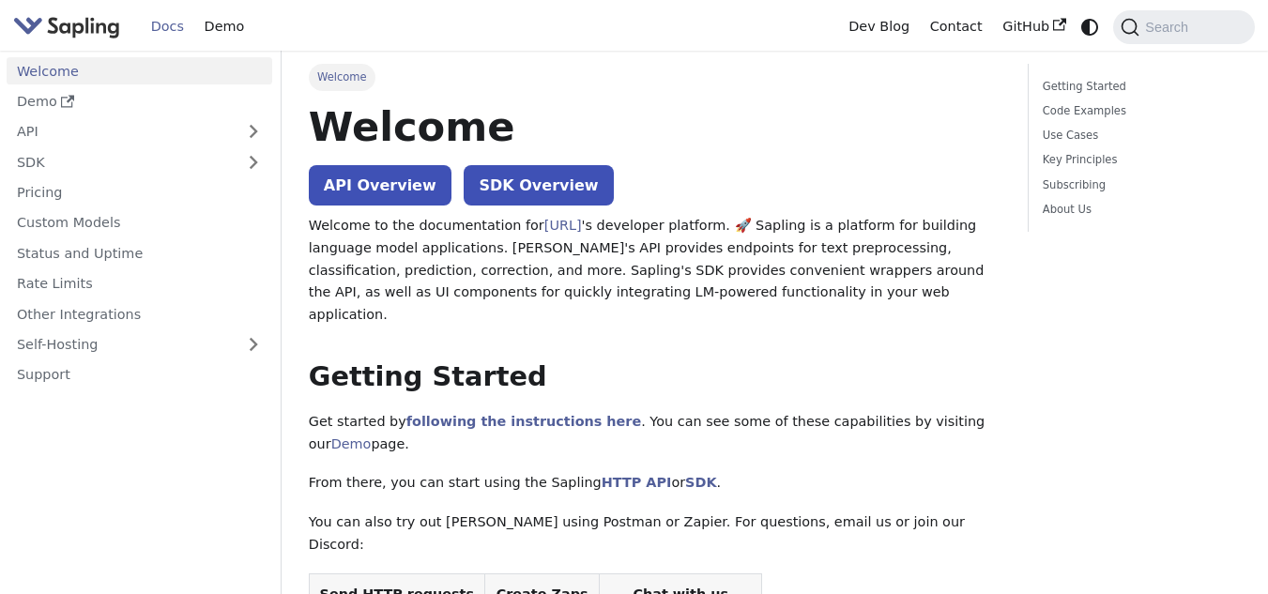 This screenshot has height=594, width=1268. I want to click on a: Use Cases, so click(1138, 135).